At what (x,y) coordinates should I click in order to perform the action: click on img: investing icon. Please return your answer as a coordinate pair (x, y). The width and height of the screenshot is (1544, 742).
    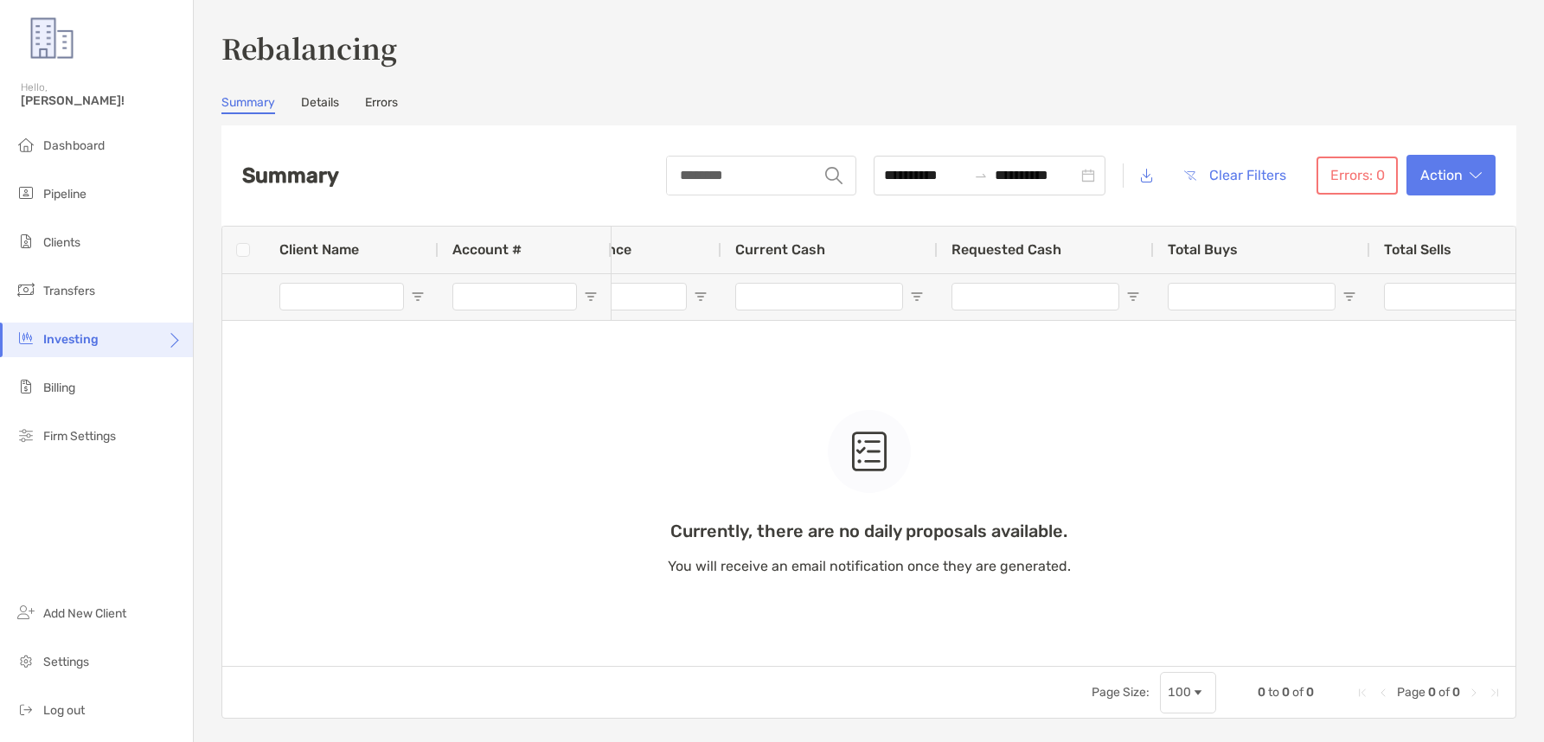
    Looking at the image, I should click on (26, 338).